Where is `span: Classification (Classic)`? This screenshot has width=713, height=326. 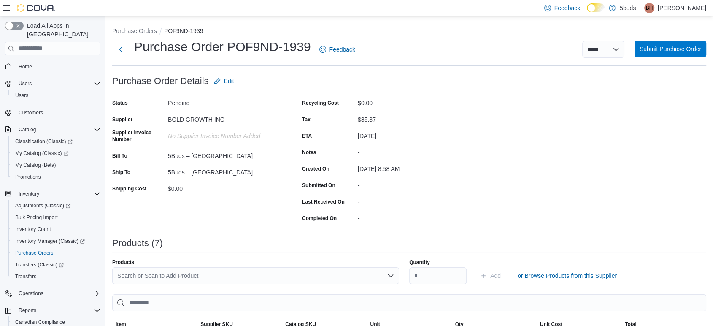
span: Classification (Classic) is located at coordinates (56, 141).